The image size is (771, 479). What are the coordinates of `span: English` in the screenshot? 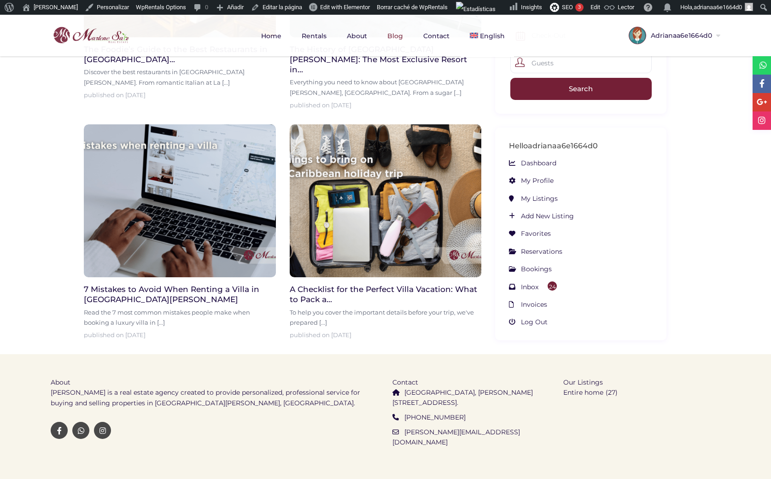 It's located at (492, 36).